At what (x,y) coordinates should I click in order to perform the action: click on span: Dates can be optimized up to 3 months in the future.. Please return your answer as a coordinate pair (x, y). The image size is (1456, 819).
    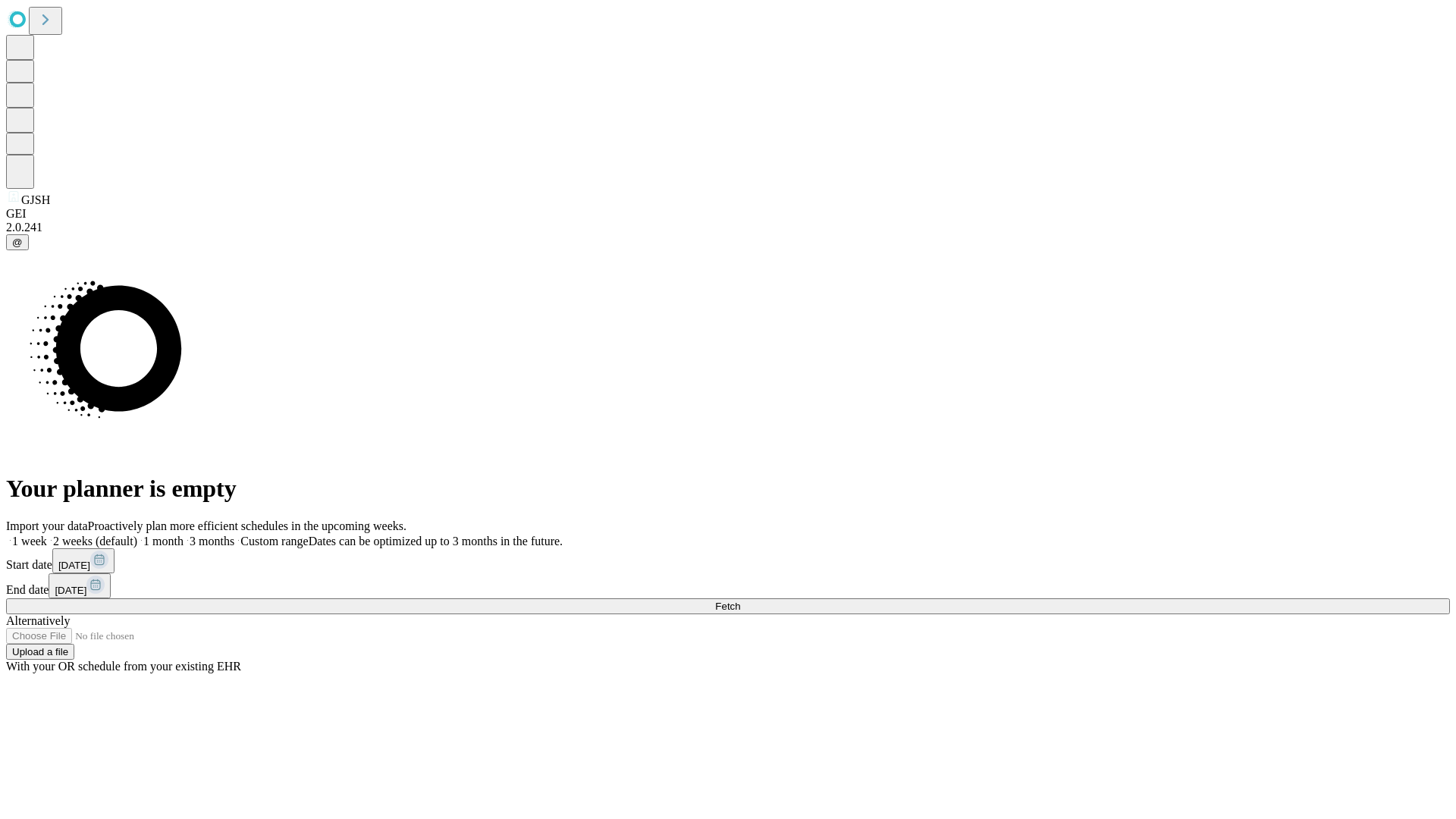
    Looking at the image, I should click on (435, 541).